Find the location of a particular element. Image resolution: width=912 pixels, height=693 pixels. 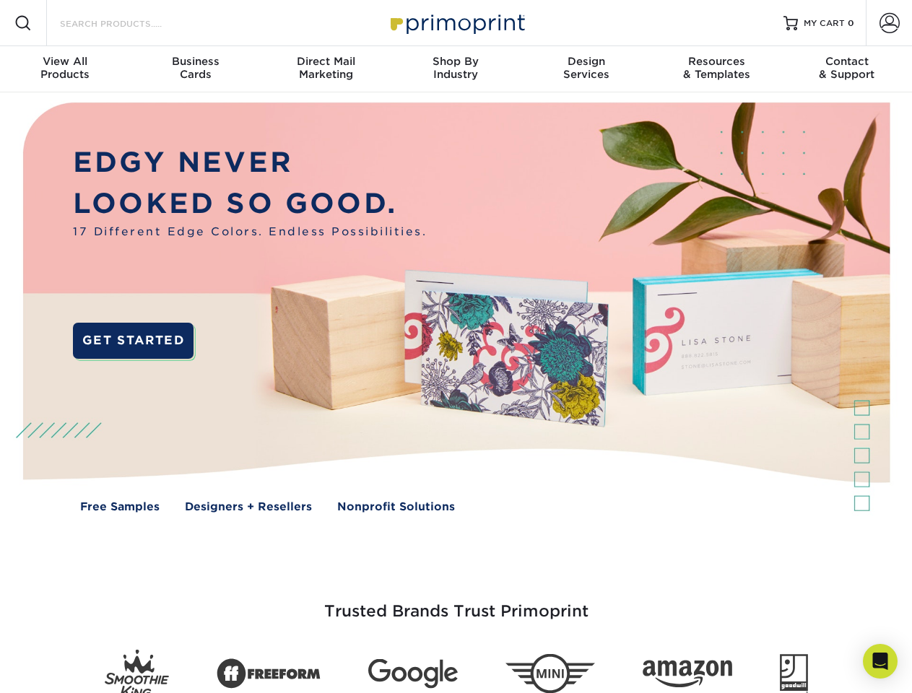

p: EDGY NEVER is located at coordinates (250, 162).